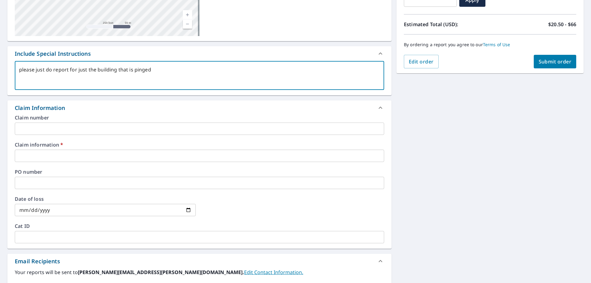  What do you see at coordinates (199, 145) in the screenshot?
I see `label: Claim information` at bounding box center [199, 145].